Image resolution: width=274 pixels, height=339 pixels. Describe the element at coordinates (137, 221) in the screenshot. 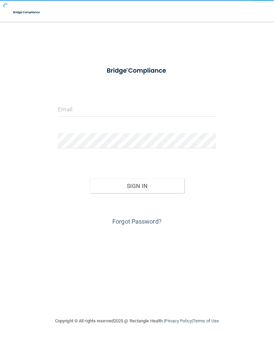

I see `a: Forgot Password?` at that location.